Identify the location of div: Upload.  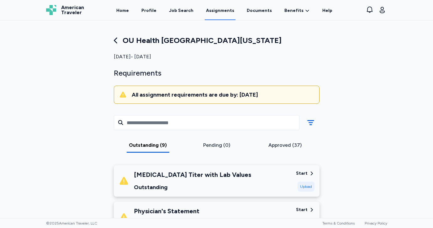
(306, 186).